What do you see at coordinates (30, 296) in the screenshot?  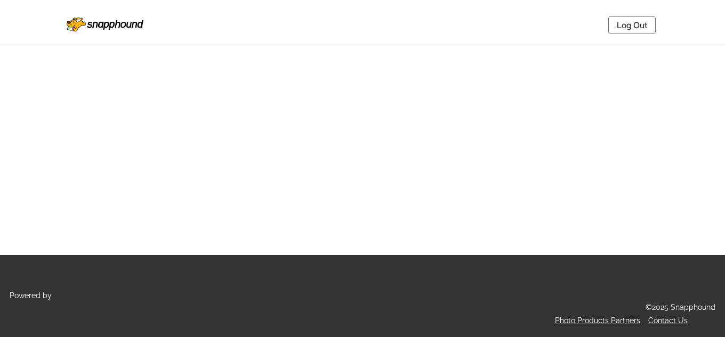 I see `p: Powered by` at bounding box center [30, 296].